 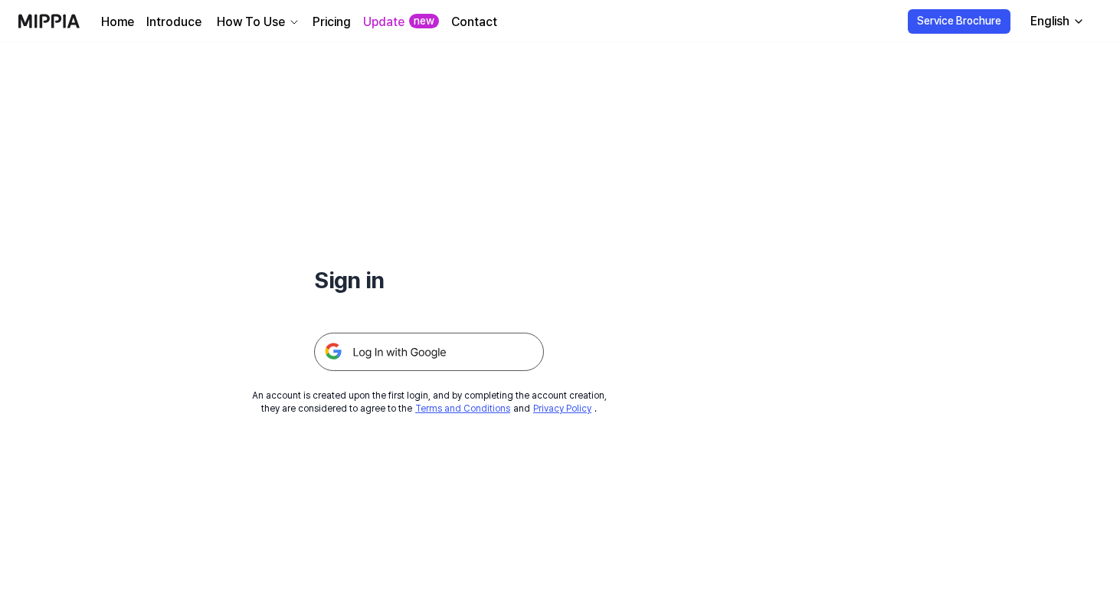 I want to click on div: English, so click(x=1050, y=21).